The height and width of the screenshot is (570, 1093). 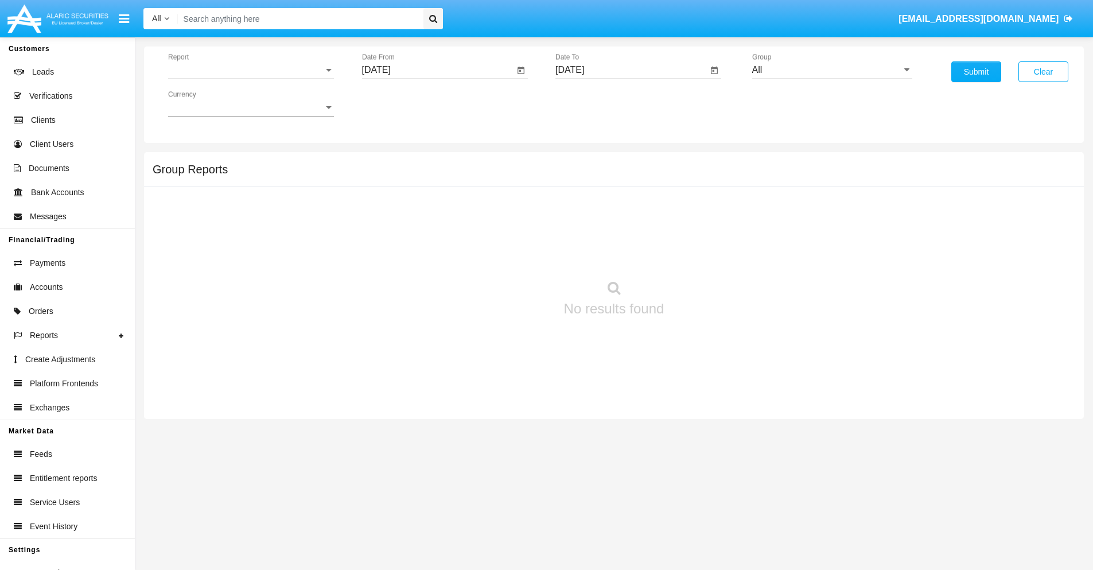 What do you see at coordinates (246, 70) in the screenshot?
I see `span: Report` at bounding box center [246, 70].